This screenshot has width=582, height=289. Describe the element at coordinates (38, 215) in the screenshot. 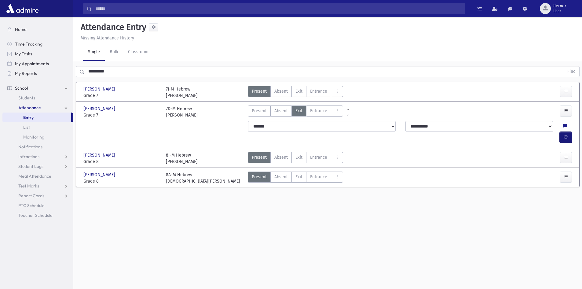

I see `a: Teacher Schedule` at that location.